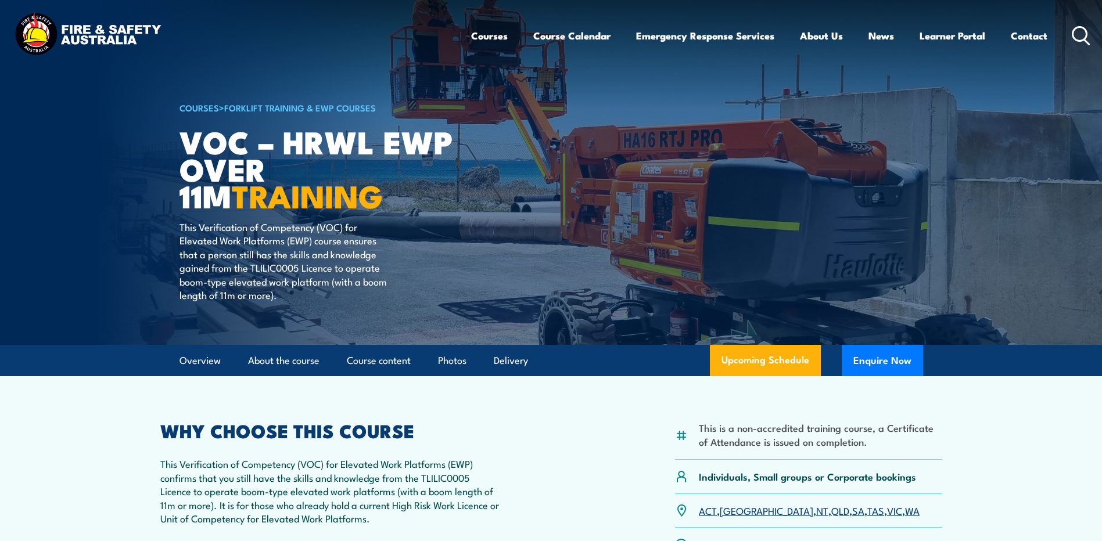 This screenshot has height=541, width=1102. What do you see at coordinates (489, 35) in the screenshot?
I see `a: Courses` at bounding box center [489, 35].